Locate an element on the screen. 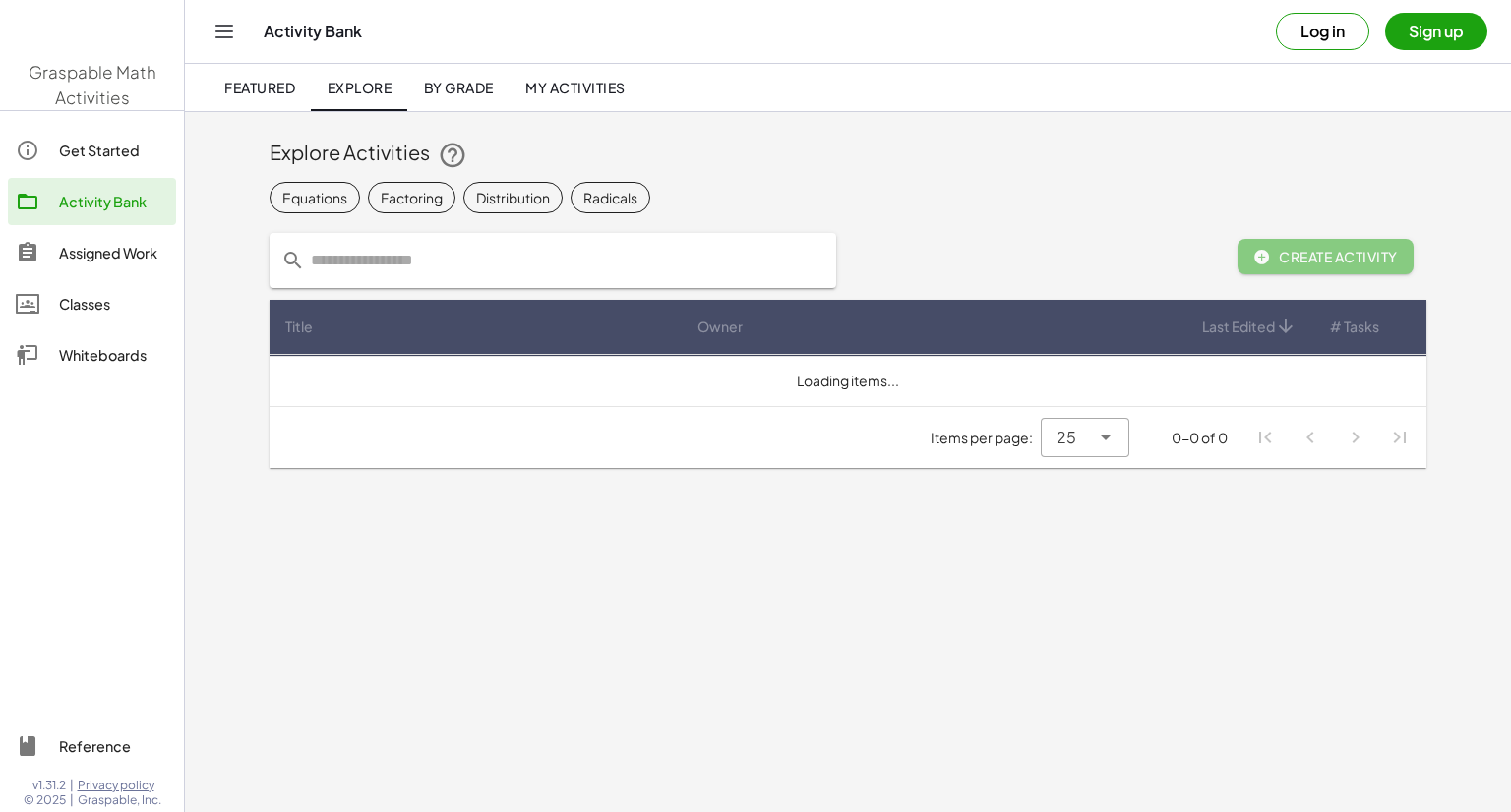  span: 25 is located at coordinates (1066, 438).